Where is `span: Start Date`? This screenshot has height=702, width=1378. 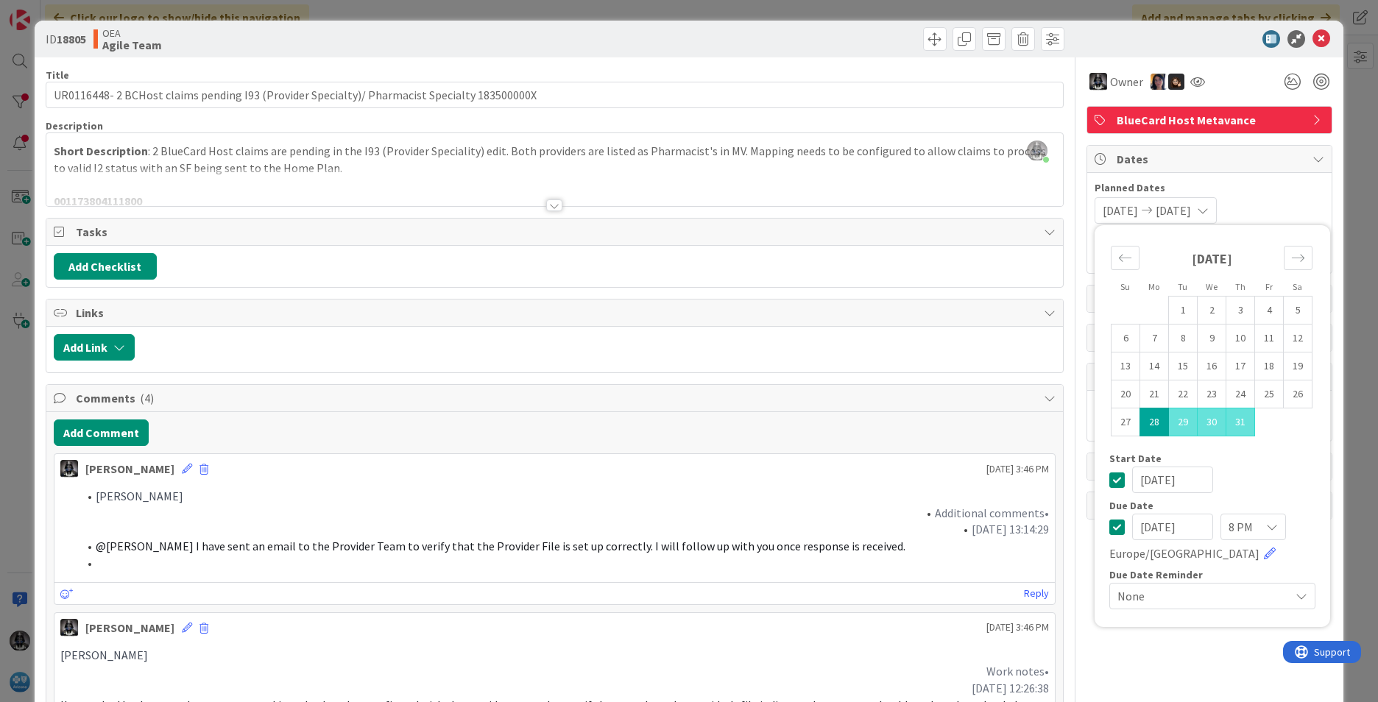
span: Start Date is located at coordinates (1135, 459).